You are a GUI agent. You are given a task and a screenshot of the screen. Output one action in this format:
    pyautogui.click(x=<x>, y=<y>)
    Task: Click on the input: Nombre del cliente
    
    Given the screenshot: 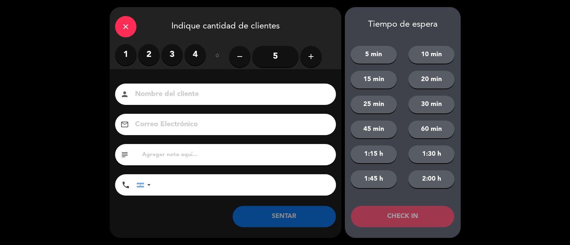 What is the action you would take?
    pyautogui.click(x=231, y=94)
    